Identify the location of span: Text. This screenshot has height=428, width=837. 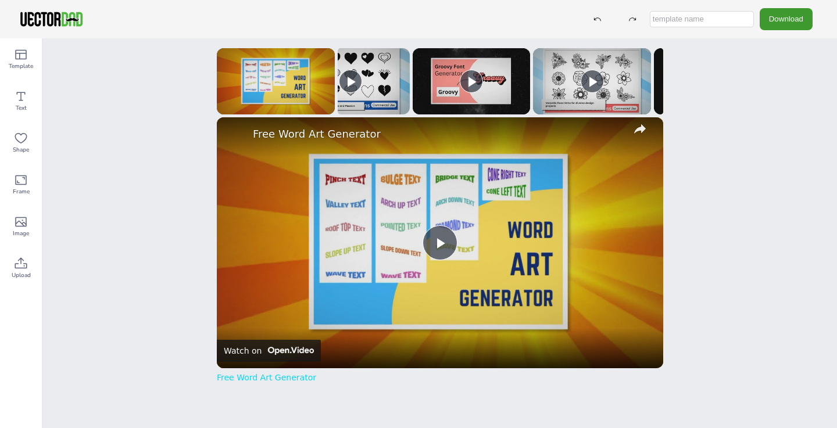
(21, 108).